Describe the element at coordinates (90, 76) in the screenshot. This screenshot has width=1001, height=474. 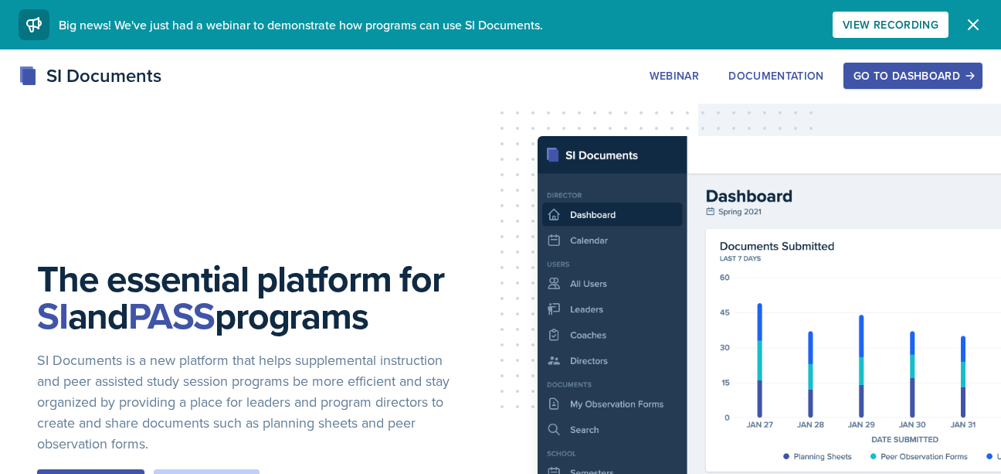
I see `div: SI Documents` at that location.